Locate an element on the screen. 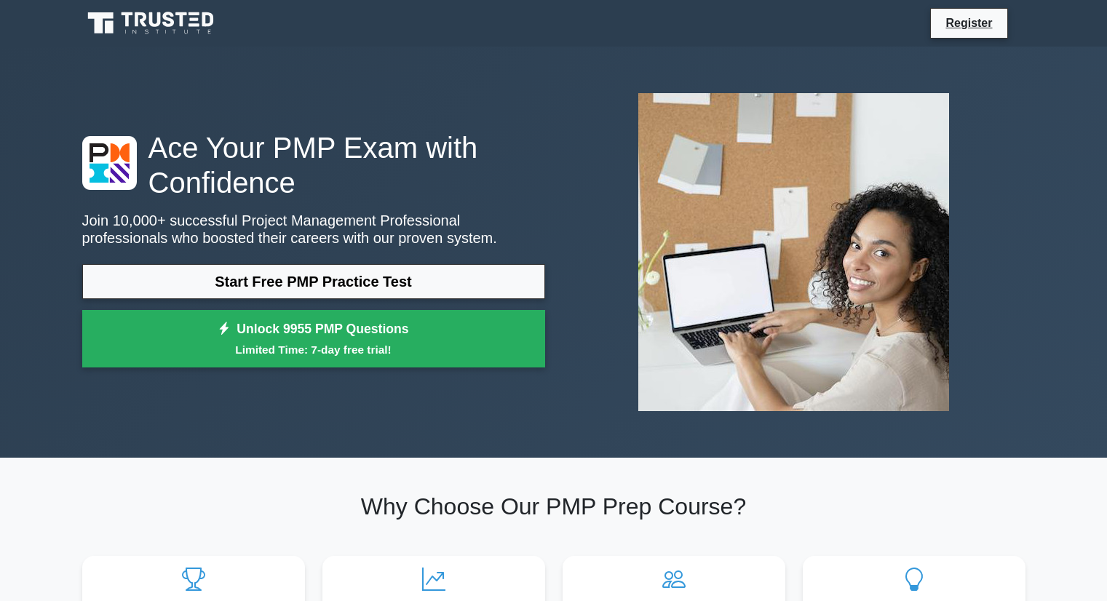  h1: Ace Your PMP Exam with Confidence is located at coordinates (314, 165).